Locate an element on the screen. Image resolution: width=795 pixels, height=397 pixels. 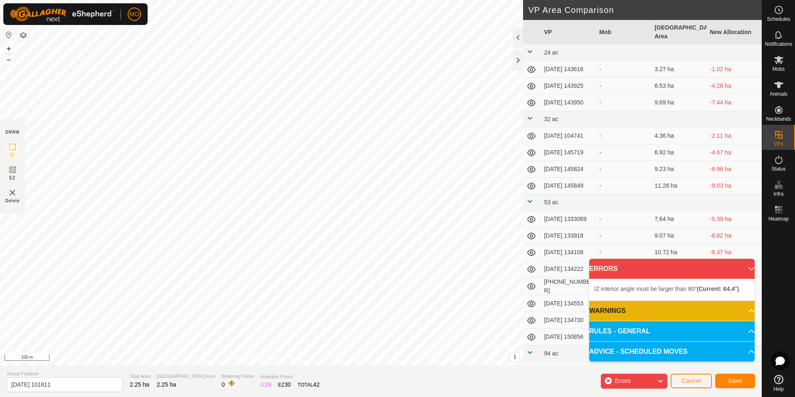
span: 26 is located at coordinates (268, 384).